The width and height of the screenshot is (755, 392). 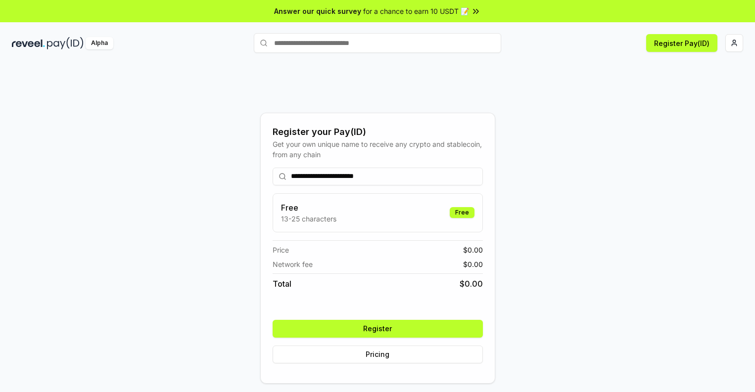 What do you see at coordinates (309, 208) in the screenshot?
I see `h3: Free` at bounding box center [309, 208].